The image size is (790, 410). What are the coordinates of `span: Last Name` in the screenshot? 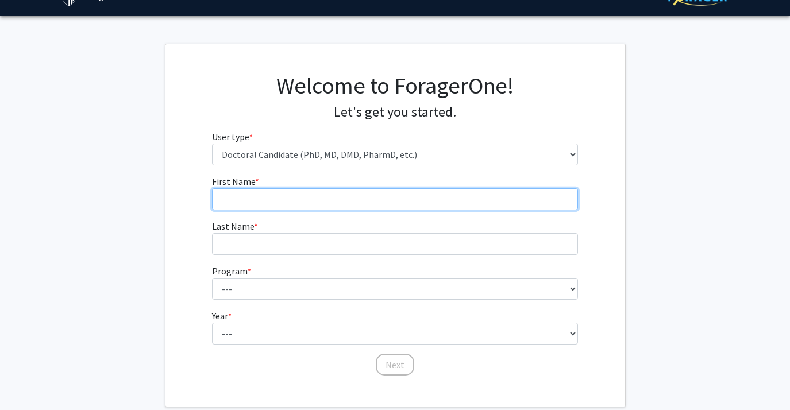 It's located at (233, 226).